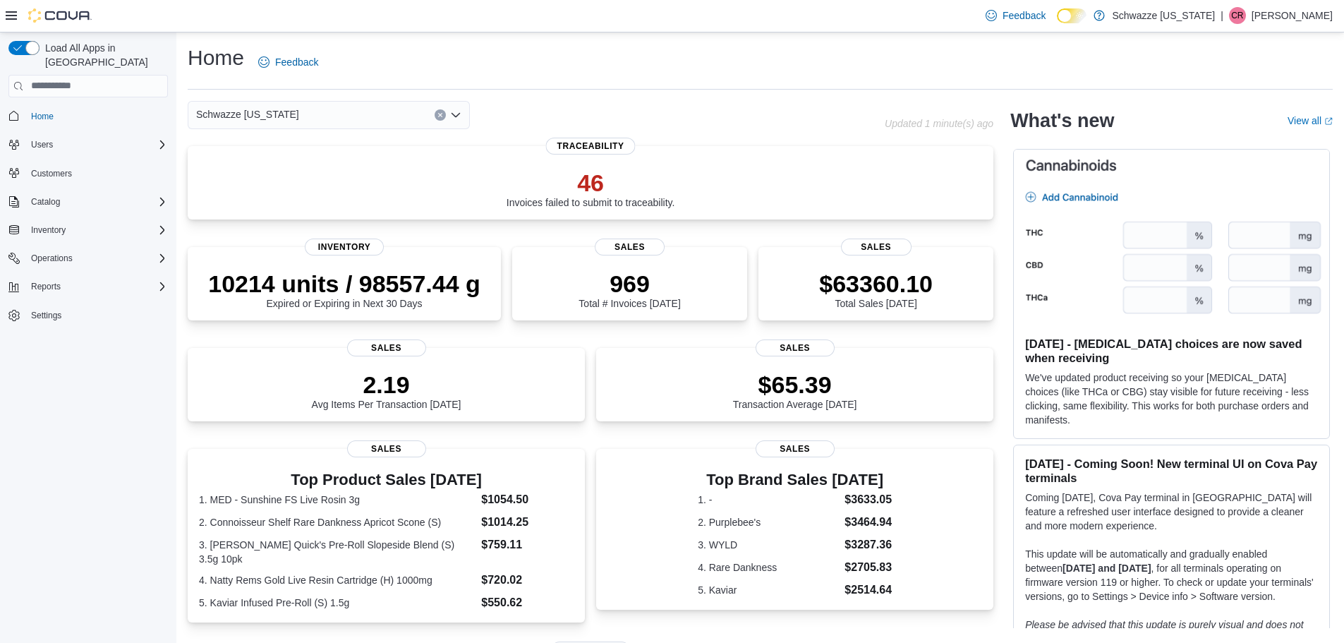  What do you see at coordinates (939, 124) in the screenshot?
I see `p: Updated 1 minute(s) ago` at bounding box center [939, 124].